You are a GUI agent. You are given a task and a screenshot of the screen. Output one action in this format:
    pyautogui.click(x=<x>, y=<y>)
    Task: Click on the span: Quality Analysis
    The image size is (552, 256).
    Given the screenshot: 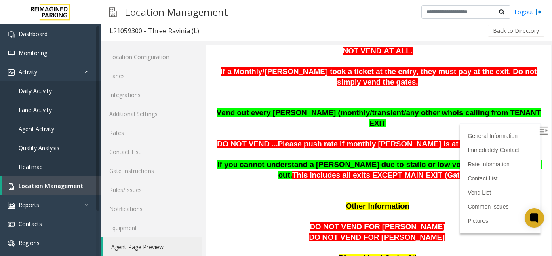 What is the action you would take?
    pyautogui.click(x=39, y=147)
    